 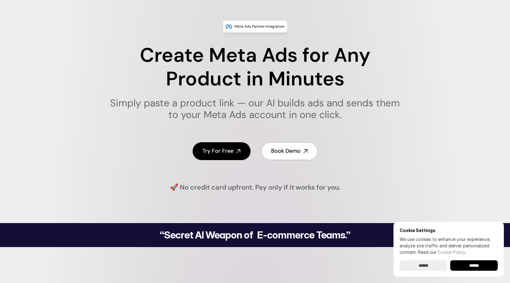 What do you see at coordinates (255, 109) in the screenshot?
I see `h1: Simply paste a product link — our AI builds ads and sends them to your Meta Ads account in one cl...` at bounding box center [255, 109].